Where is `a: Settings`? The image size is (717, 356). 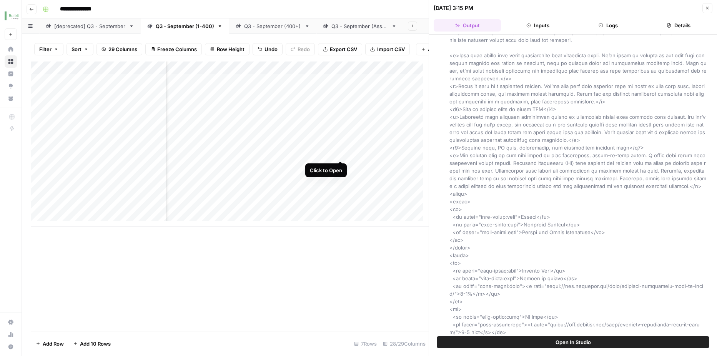
a: Settings is located at coordinates (11, 322).